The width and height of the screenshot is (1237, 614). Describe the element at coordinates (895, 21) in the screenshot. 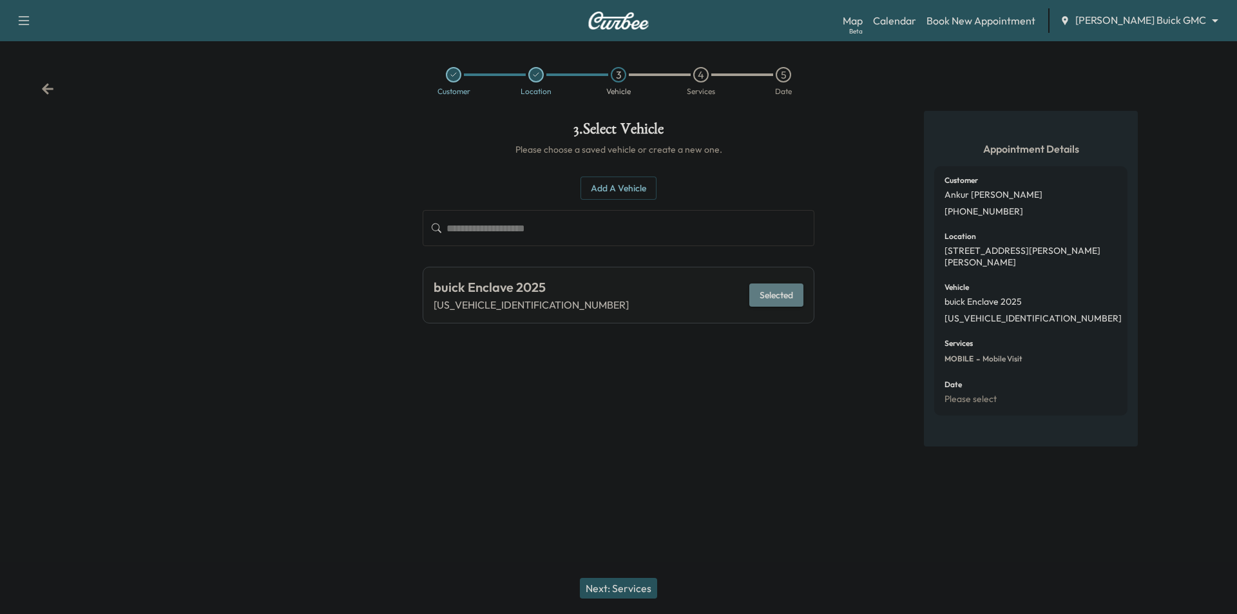

I see `a: Calendar` at that location.